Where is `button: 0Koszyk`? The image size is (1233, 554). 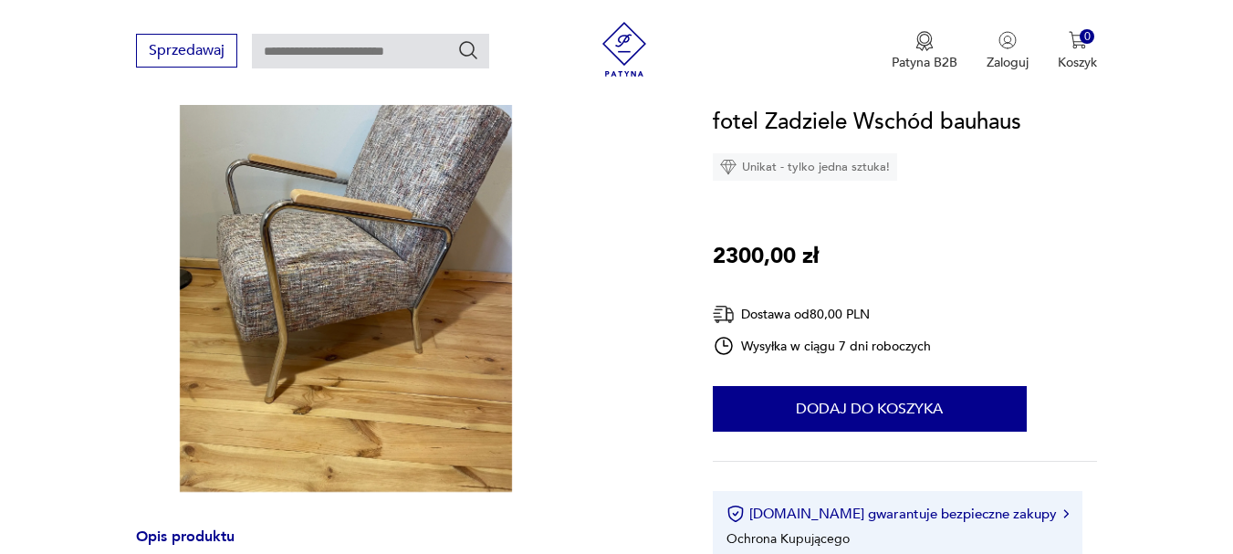 button: 0Koszyk is located at coordinates (1077, 51).